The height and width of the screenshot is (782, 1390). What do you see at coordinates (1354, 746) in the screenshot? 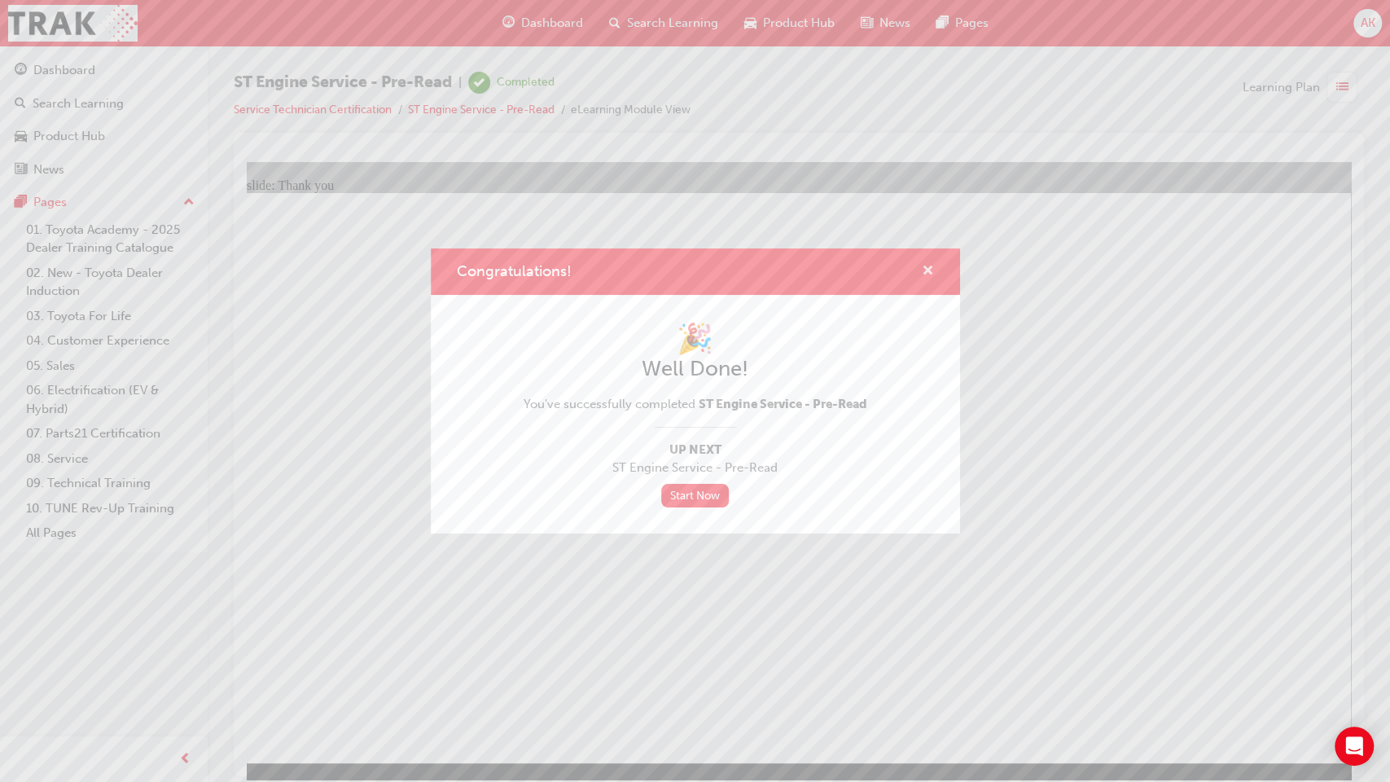
I see `div: Open Intercom Messenger` at bounding box center [1354, 746].